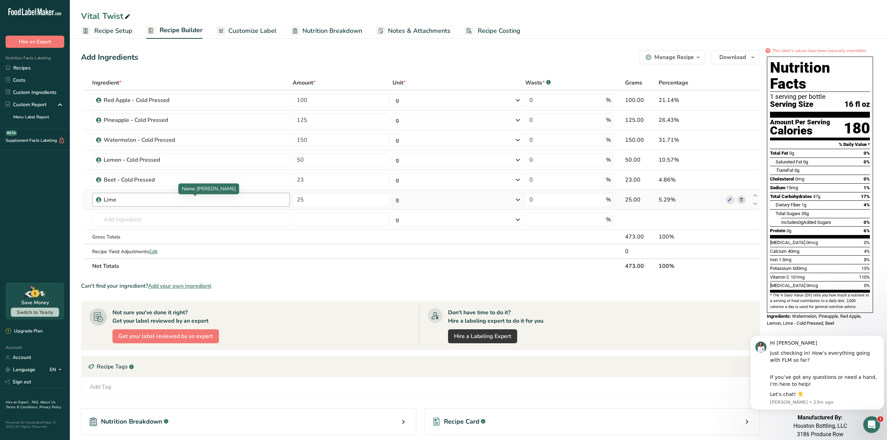  What do you see at coordinates (673, 83) in the screenshot?
I see `span: Percentage` at bounding box center [673, 83].